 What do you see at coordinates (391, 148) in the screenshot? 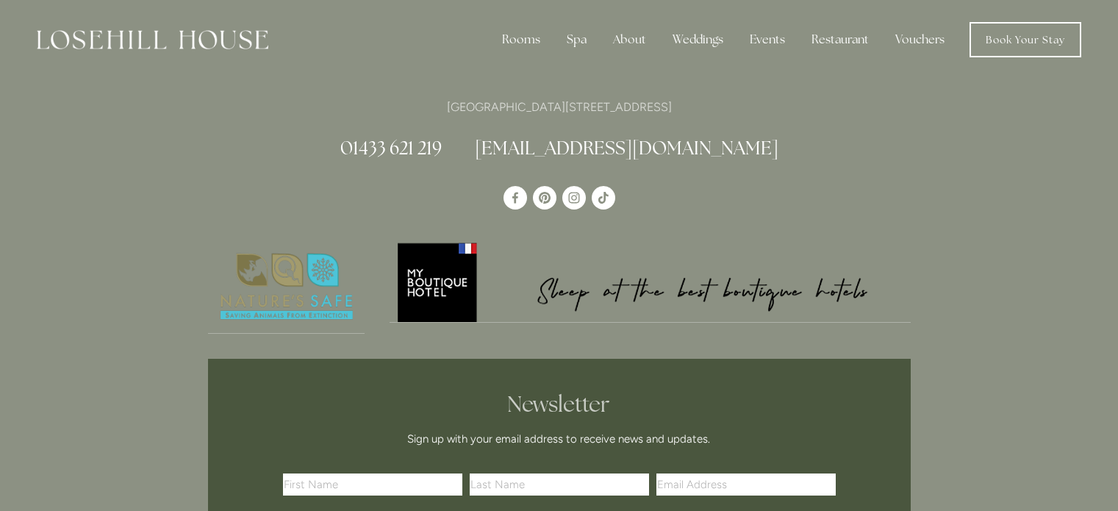
I see `a: 01433 621 219` at bounding box center [391, 148].